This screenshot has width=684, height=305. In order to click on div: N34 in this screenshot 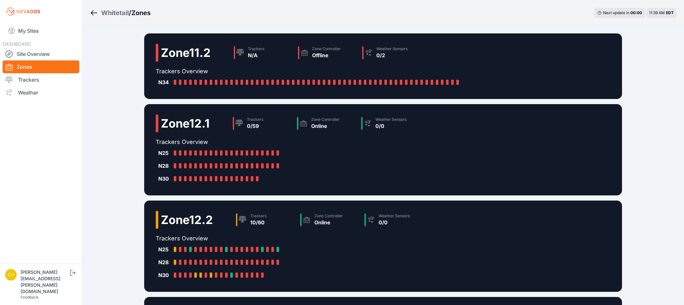, I will do `click(165, 82)`.